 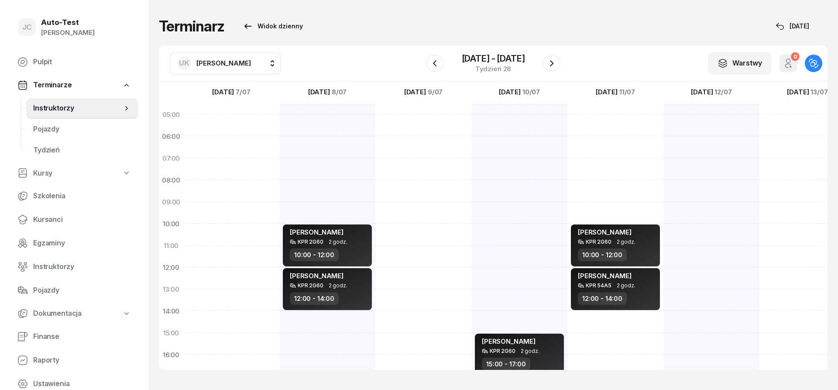 I want to click on span: JC, so click(x=27, y=27).